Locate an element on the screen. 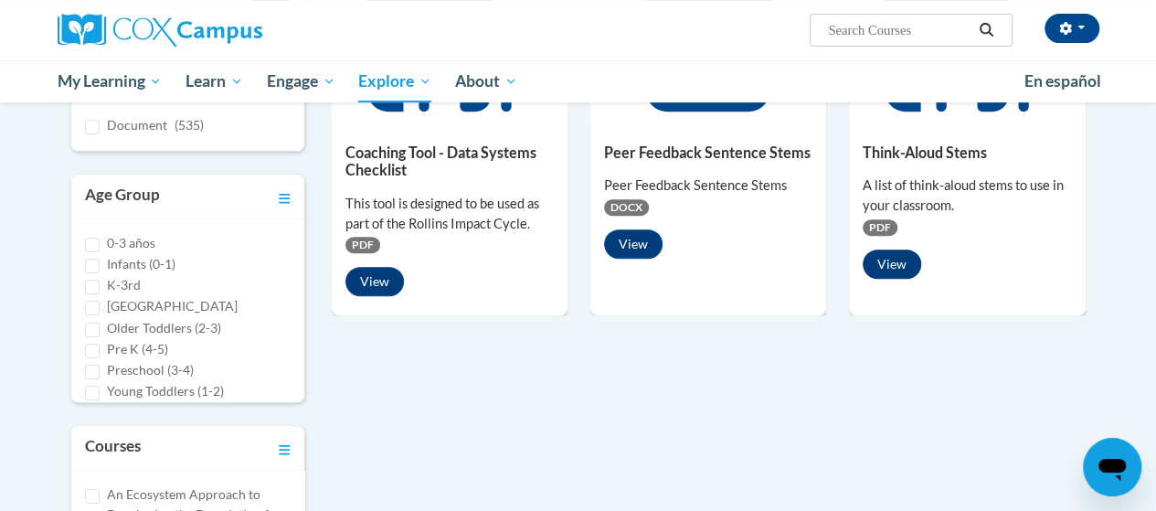  span: My Learning is located at coordinates (109, 81).